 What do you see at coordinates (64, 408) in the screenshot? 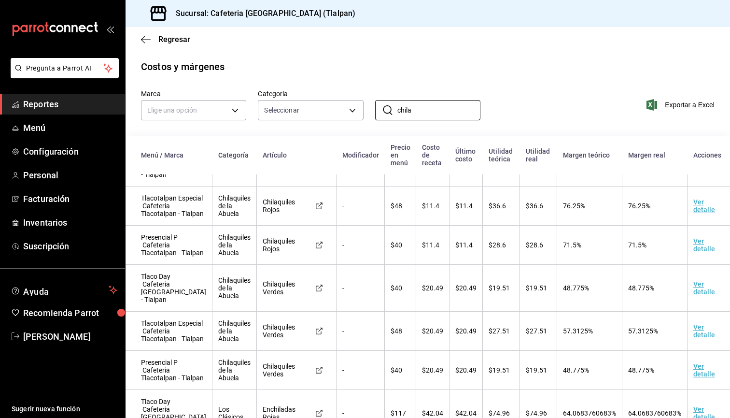
I see `span: Sugerir nueva función` at bounding box center [64, 408].